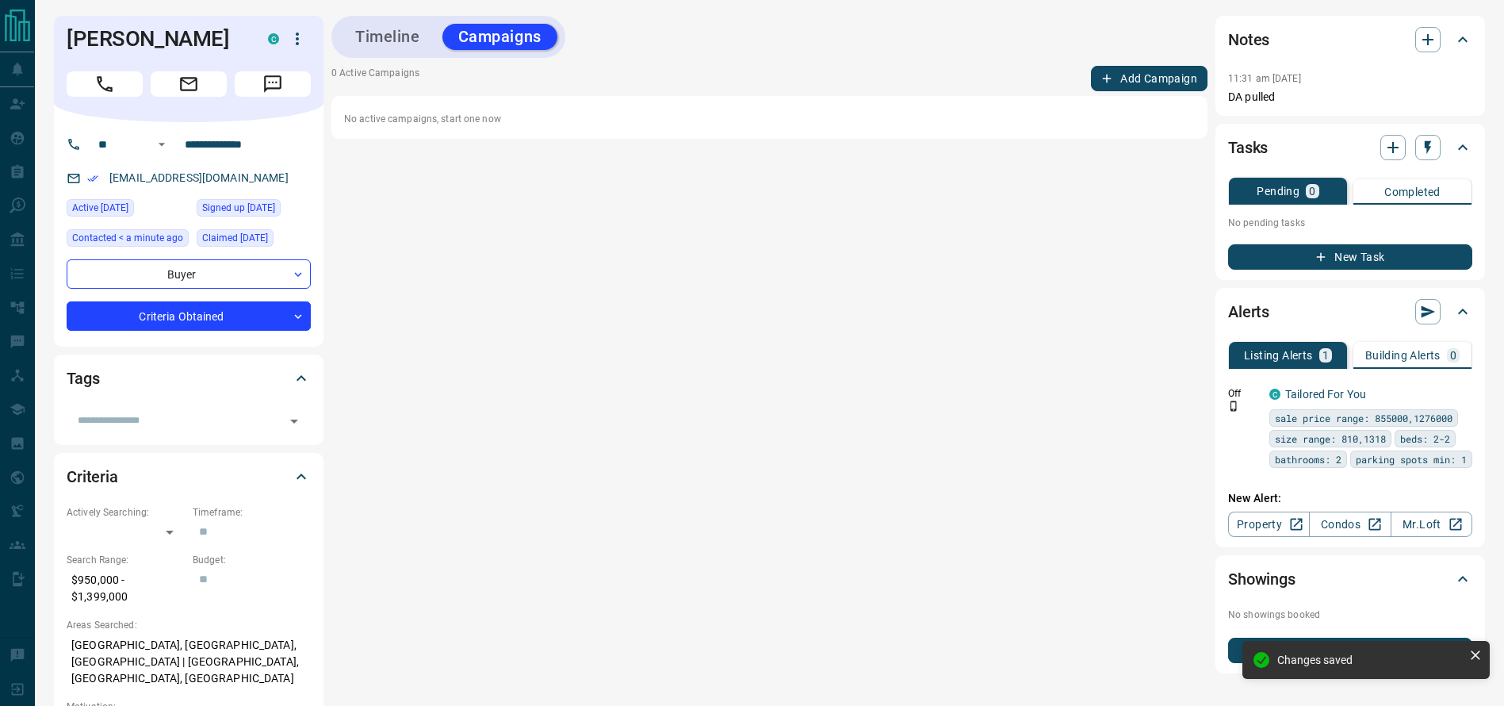  Describe the element at coordinates (1269, 524) in the screenshot. I see `a: Property` at that location.